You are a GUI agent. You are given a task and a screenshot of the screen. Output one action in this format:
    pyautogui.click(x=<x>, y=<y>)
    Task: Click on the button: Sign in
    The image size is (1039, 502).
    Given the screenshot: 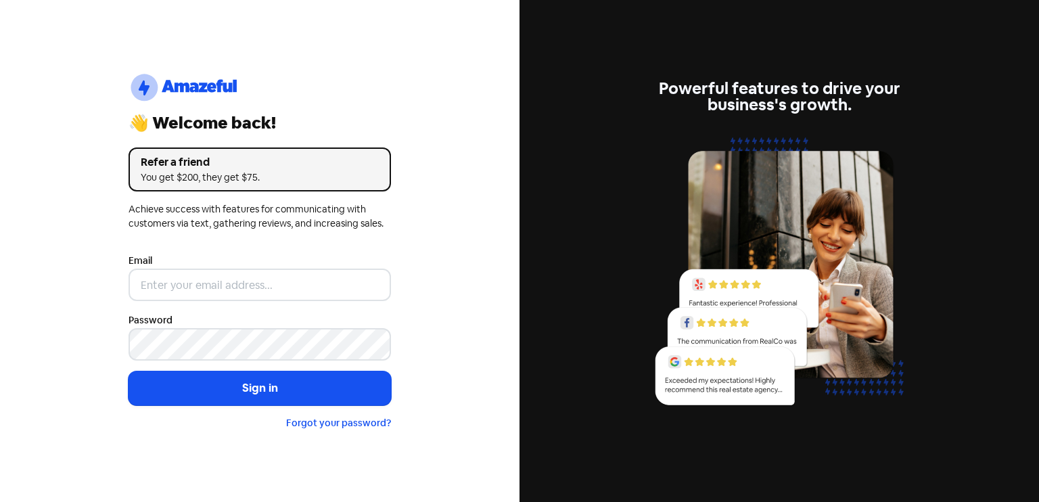 What is the action you would take?
    pyautogui.click(x=260, y=388)
    